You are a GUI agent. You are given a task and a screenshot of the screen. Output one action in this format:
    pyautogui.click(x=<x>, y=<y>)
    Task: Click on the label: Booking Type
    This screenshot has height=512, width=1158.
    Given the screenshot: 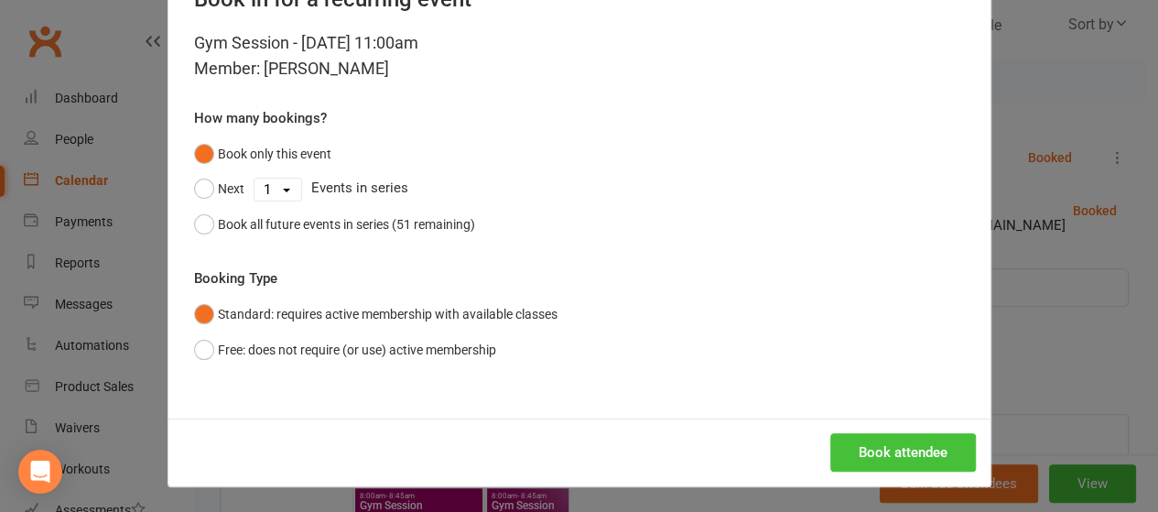 What is the action you would take?
    pyautogui.click(x=235, y=278)
    